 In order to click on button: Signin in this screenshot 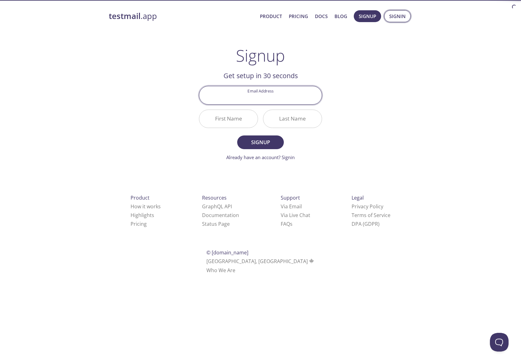, I will do `click(397, 16)`.